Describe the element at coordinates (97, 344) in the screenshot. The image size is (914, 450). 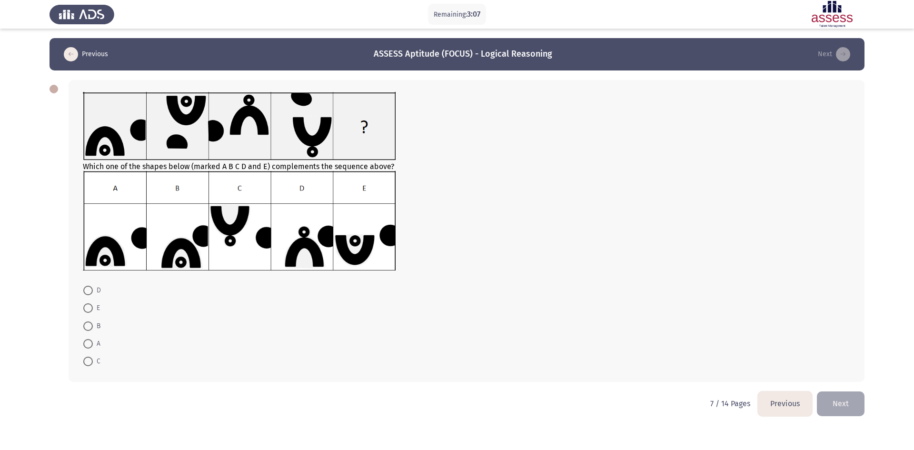
I see `span: A` at that location.